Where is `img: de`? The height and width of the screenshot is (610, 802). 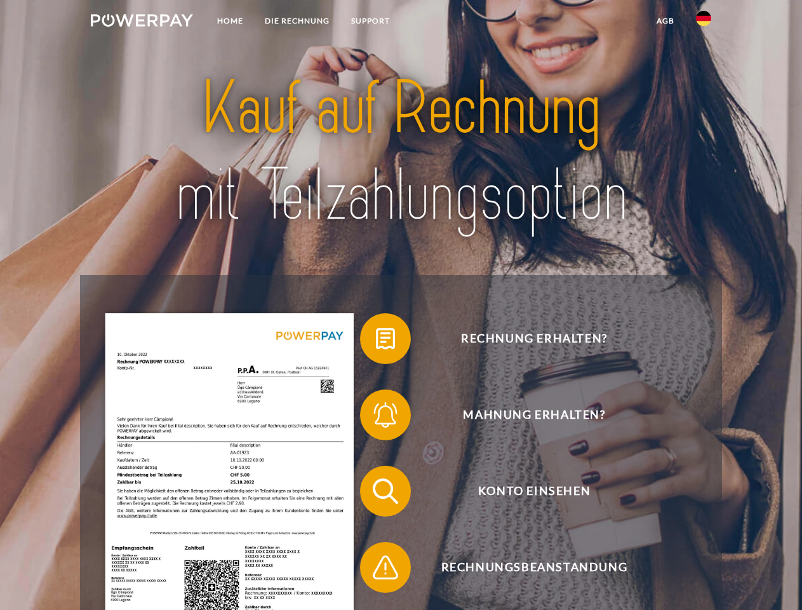
img: de is located at coordinates (704, 18).